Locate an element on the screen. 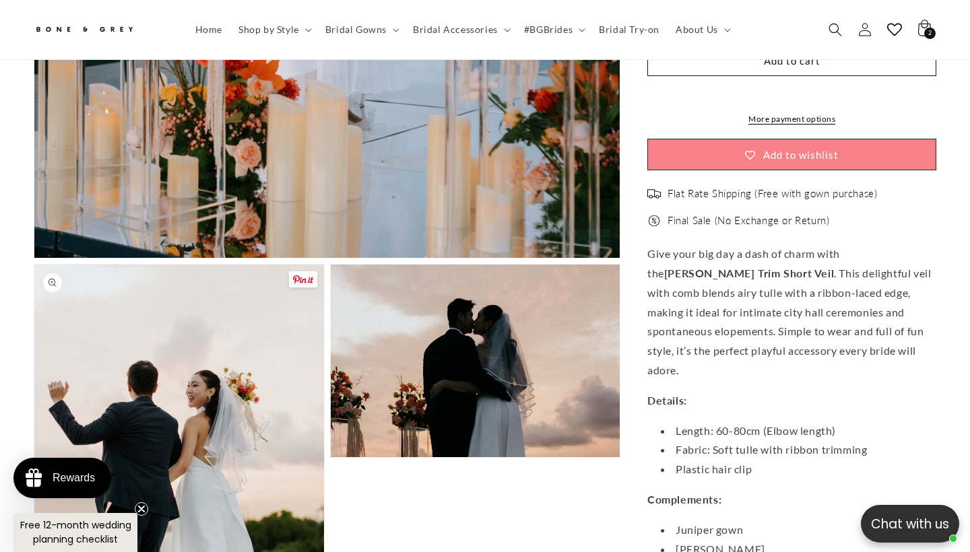 This screenshot has width=970, height=552. img: Bone and Grey Bridal is located at coordinates (84, 30).